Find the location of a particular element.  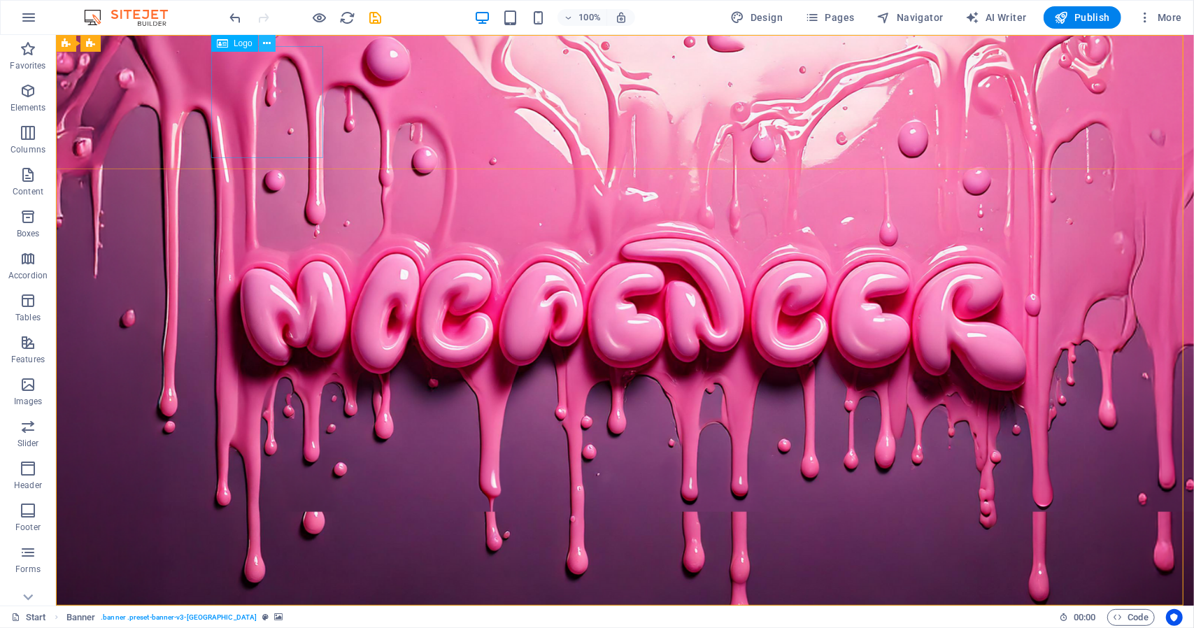

i: This element is a customizable preset is located at coordinates (265, 617).